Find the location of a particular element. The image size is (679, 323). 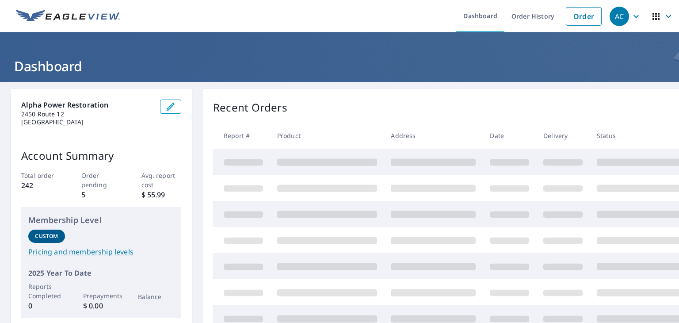

th: Date is located at coordinates (509, 135).